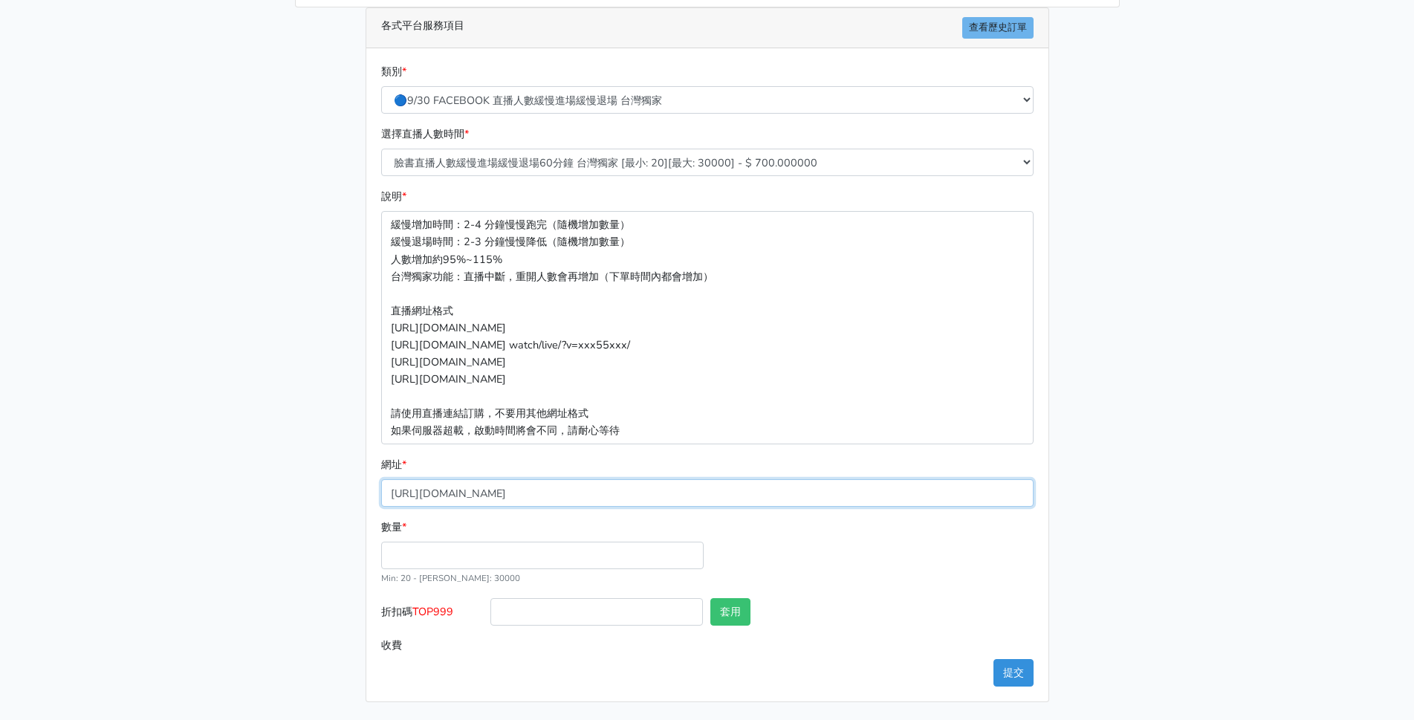  Describe the element at coordinates (394, 196) in the screenshot. I see `label: 說明` at that location.